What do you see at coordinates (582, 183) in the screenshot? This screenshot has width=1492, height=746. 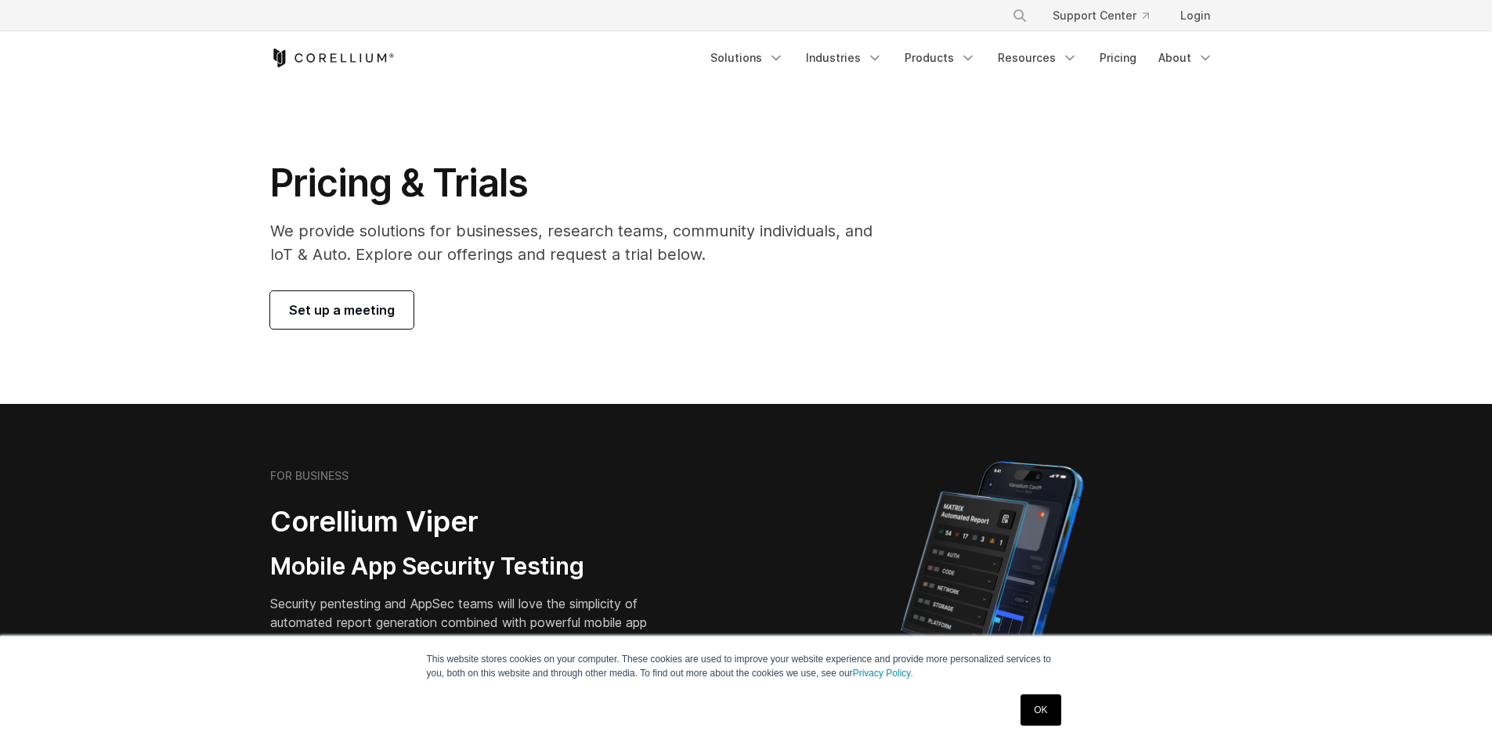 I see `h1: Pricing & Trials` at bounding box center [582, 183].